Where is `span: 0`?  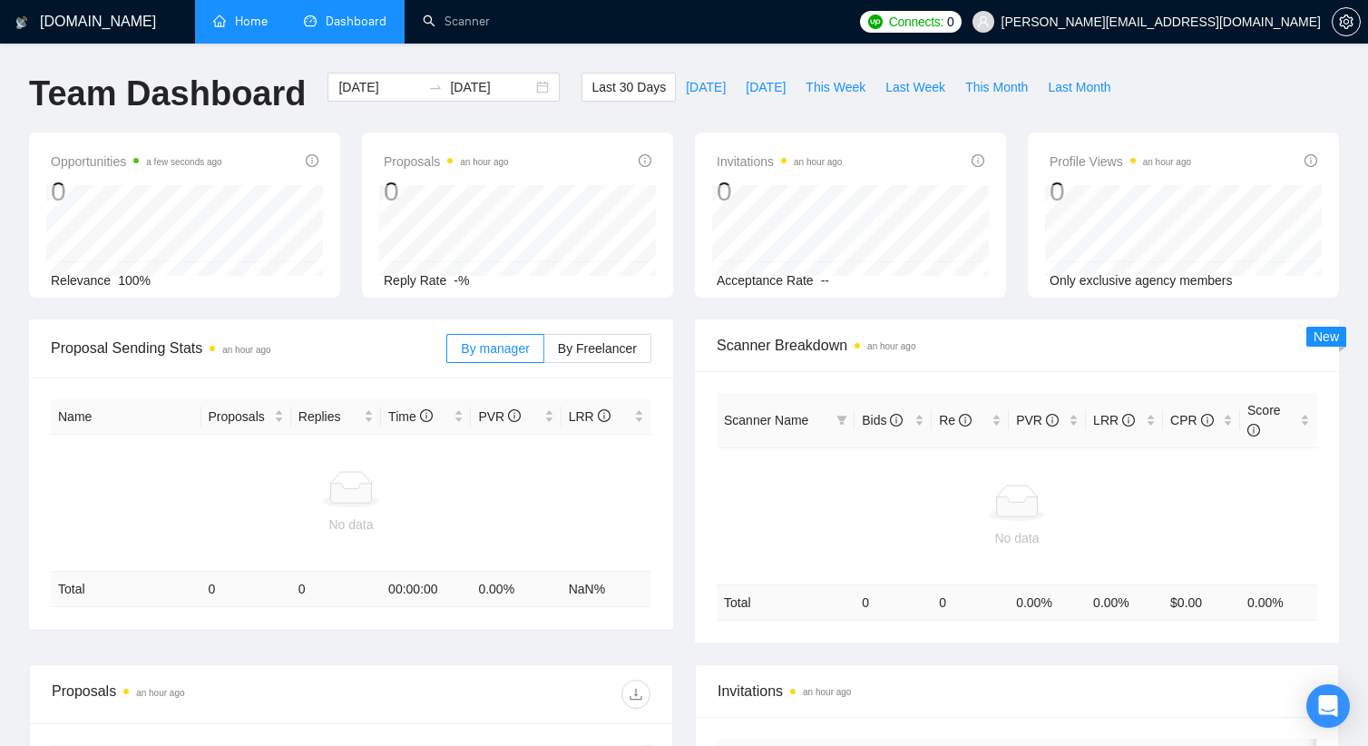 span: 0 is located at coordinates (950, 22).